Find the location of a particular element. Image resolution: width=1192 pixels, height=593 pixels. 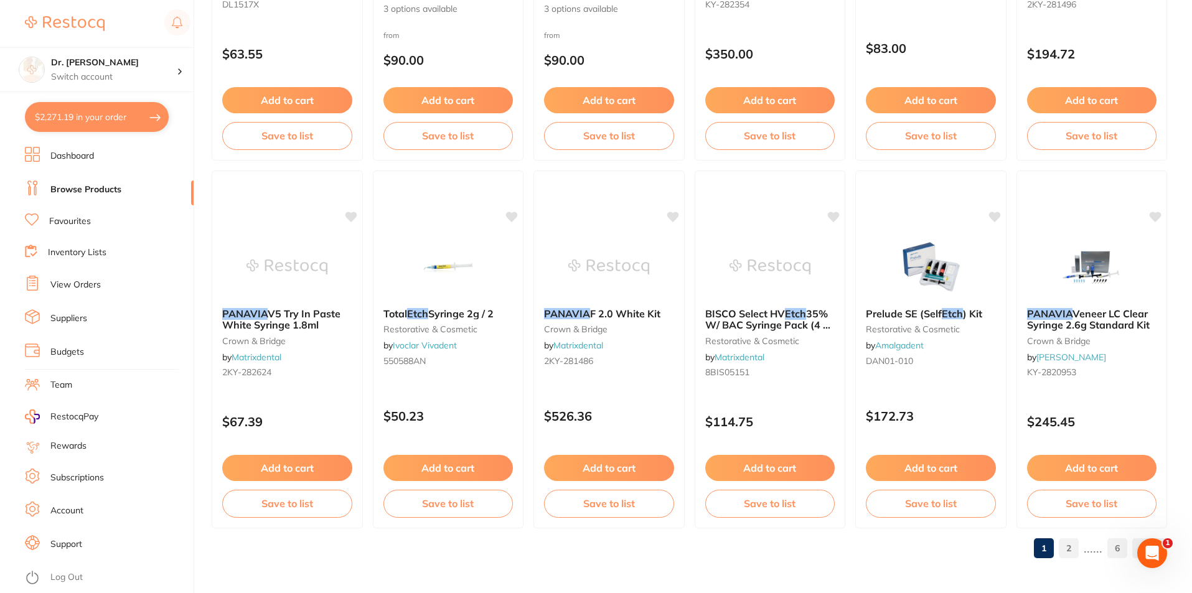

a: Suppliers is located at coordinates (68, 319).